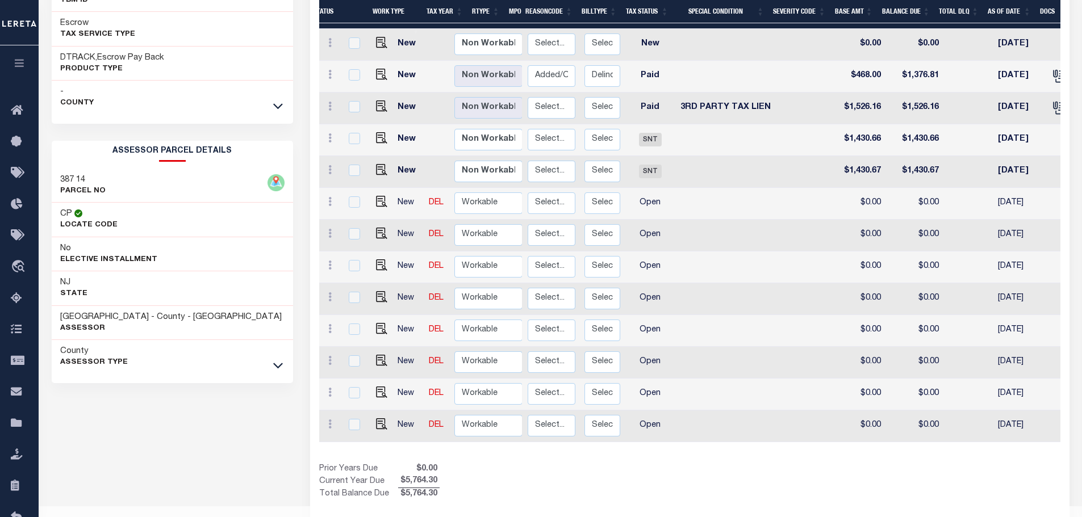 The image size is (1082, 517). What do you see at coordinates (94, 351) in the screenshot?
I see `h3: County` at bounding box center [94, 351].